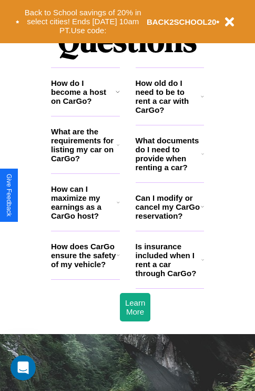  What do you see at coordinates (169, 260) in the screenshot?
I see `h3: Is insurance included when I rent a car through CarGo?` at bounding box center [169, 260].